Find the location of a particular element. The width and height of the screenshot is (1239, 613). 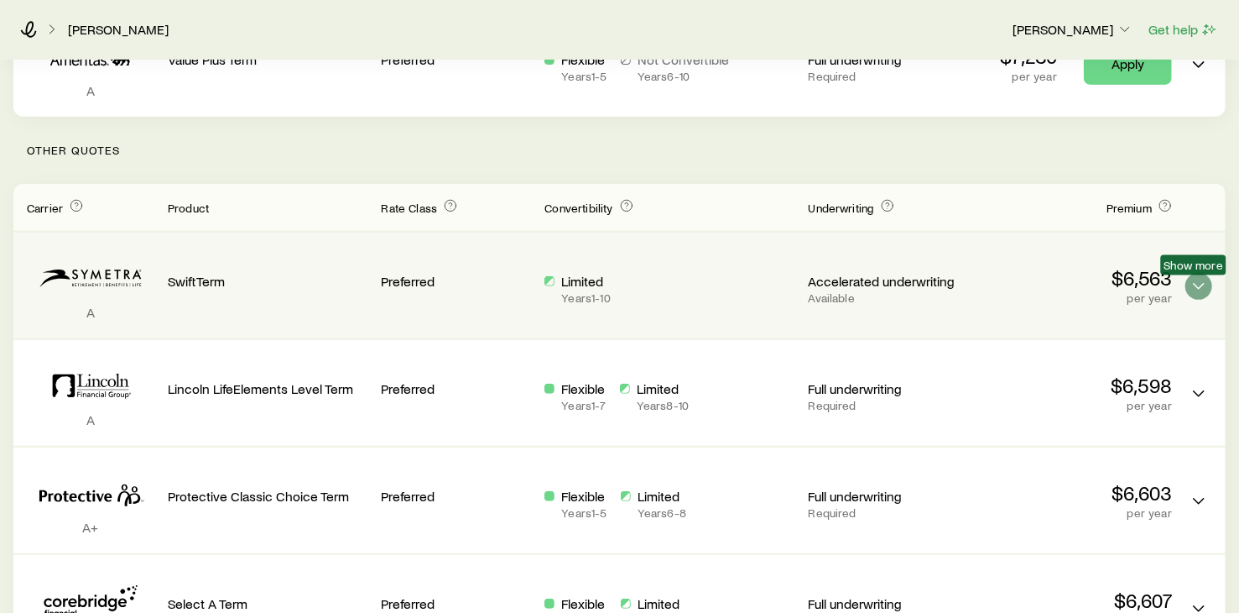

p: $6,603 is located at coordinates (1071, 493).